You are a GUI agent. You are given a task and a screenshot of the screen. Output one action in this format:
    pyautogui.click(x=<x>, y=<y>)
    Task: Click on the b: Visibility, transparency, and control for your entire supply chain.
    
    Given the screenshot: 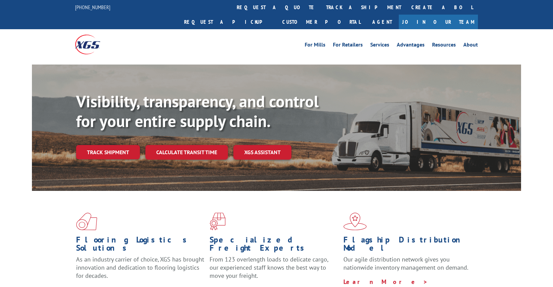 What is the action you would take?
    pyautogui.click(x=197, y=111)
    